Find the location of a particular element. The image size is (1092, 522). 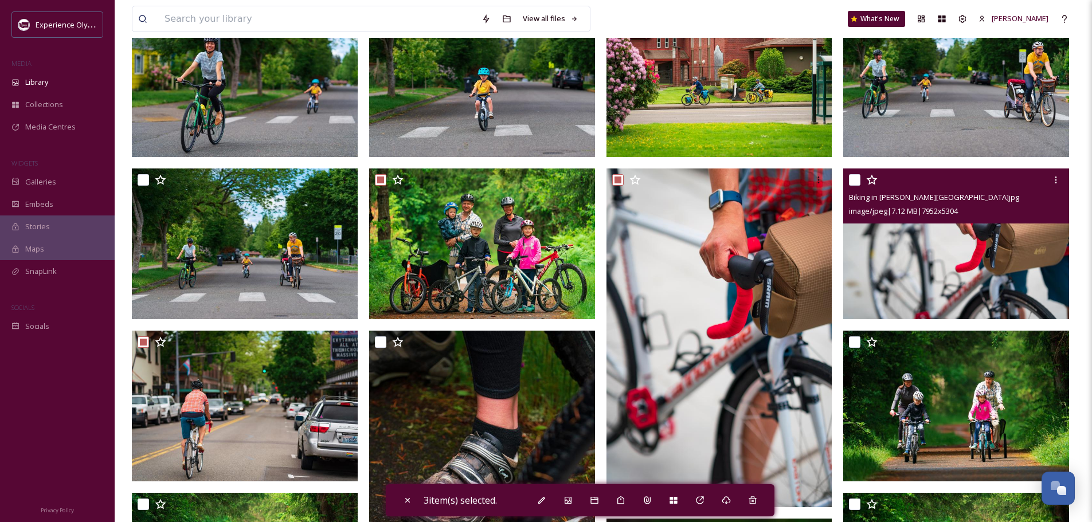

span: Privacy Policy is located at coordinates (57, 510).